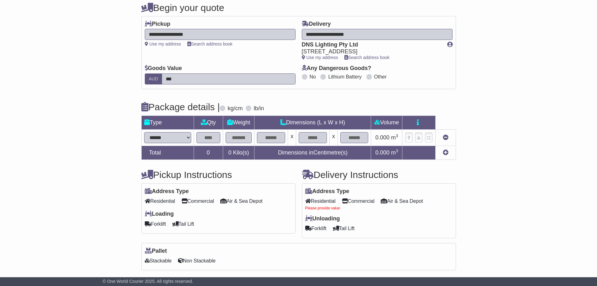  What do you see at coordinates (239, 122) in the screenshot?
I see `td: Weight` at bounding box center [239, 122].